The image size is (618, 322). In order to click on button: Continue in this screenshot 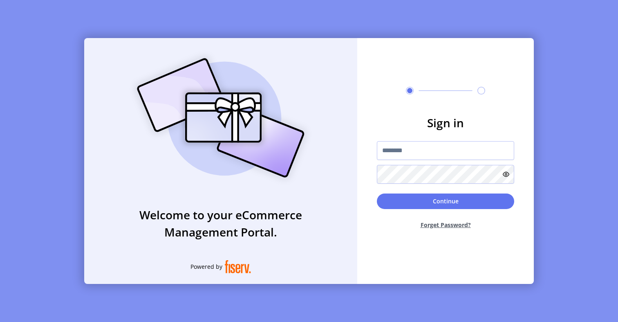, I will do `click(446, 201)`.